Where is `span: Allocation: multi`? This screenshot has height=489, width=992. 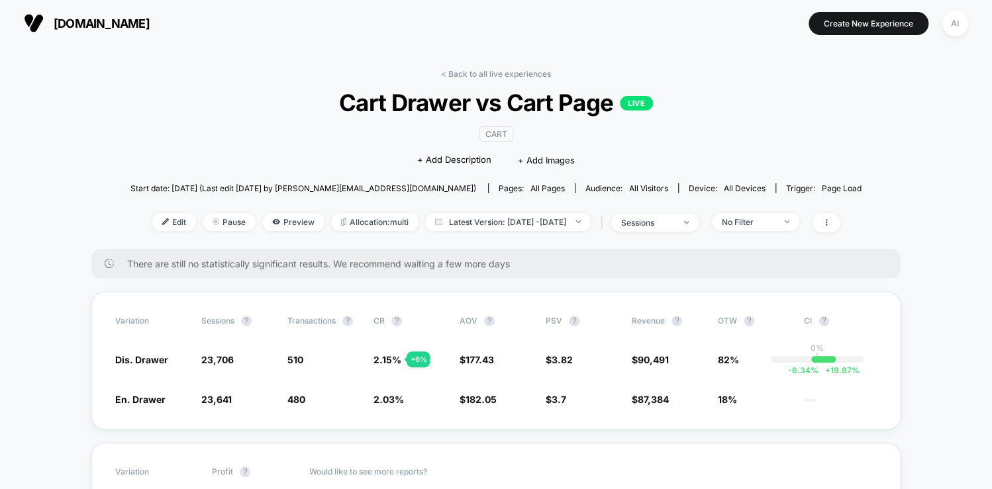
span: Allocation: multi is located at coordinates (375, 222).